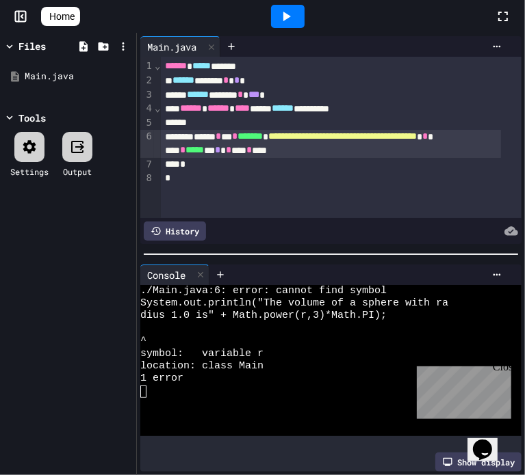 The image size is (525, 475). Describe the element at coordinates (60, 16) in the screenshot. I see `a: Home` at that location.